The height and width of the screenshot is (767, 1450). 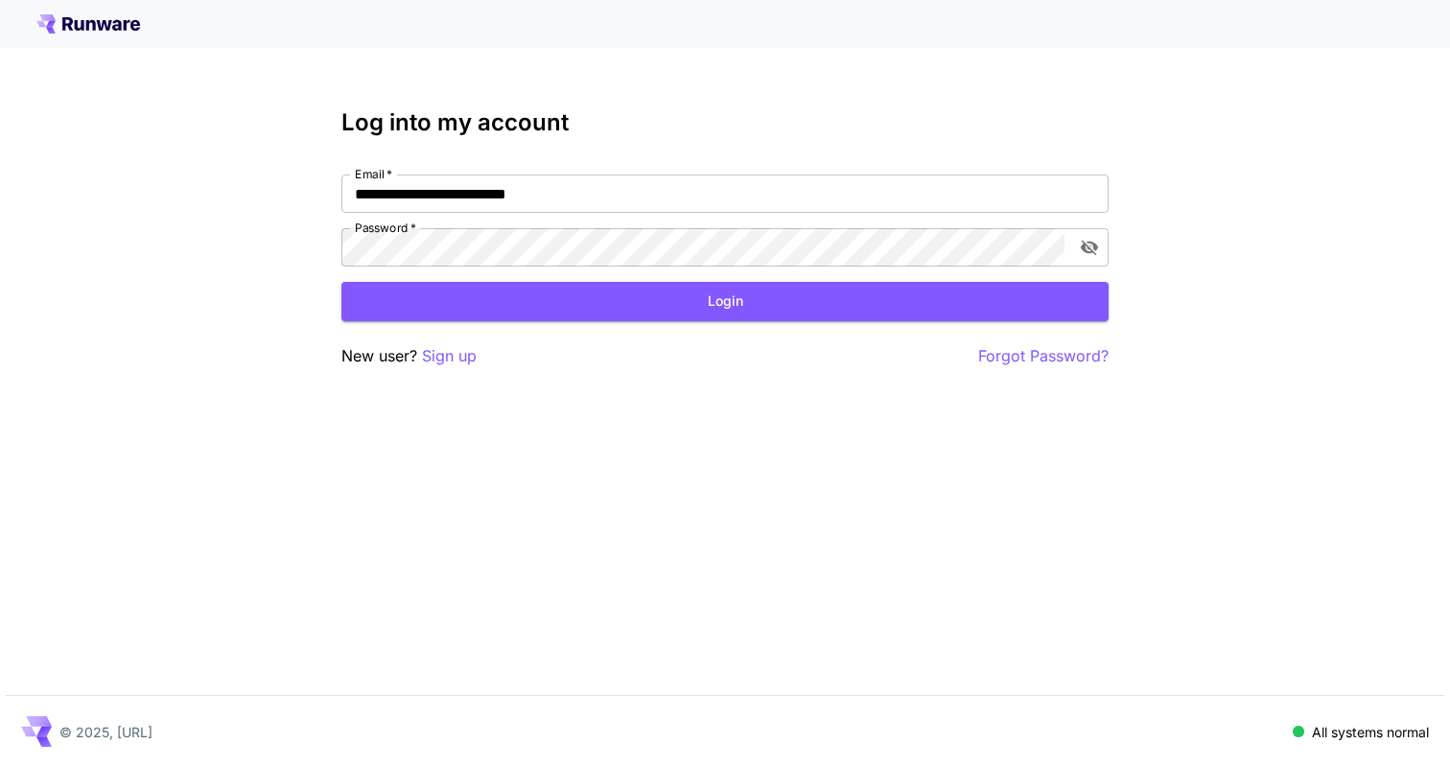 I want to click on label: Email, so click(x=373, y=174).